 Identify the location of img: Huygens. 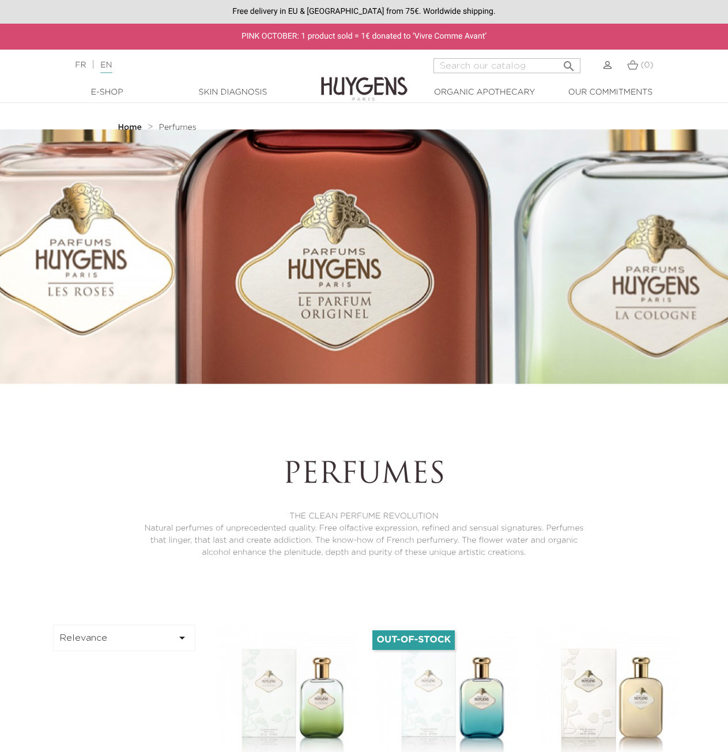
(364, 80).